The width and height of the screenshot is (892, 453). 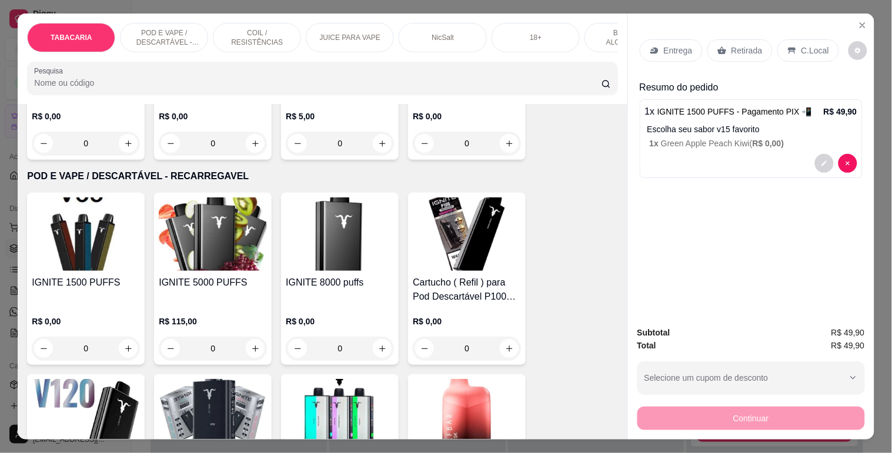 What do you see at coordinates (467, 290) in the screenshot?
I see `h4: Cartucho ( Refil ) para Pod Descartável P100 Pró – Ignite – 10.000 Puffs` at bounding box center [467, 290].